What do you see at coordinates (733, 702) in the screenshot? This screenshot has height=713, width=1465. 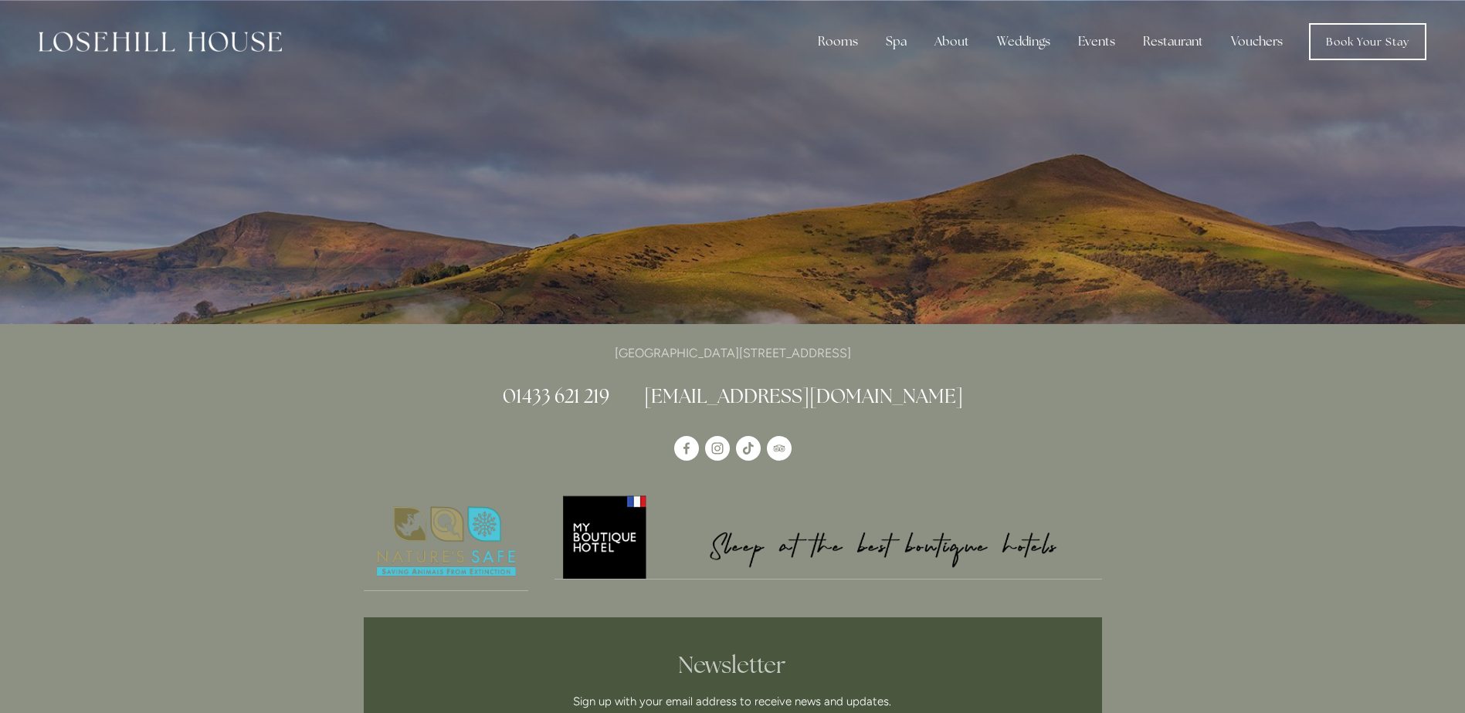 I see `p: Sign up with your email address to receive news and updates.` at bounding box center [733, 702].